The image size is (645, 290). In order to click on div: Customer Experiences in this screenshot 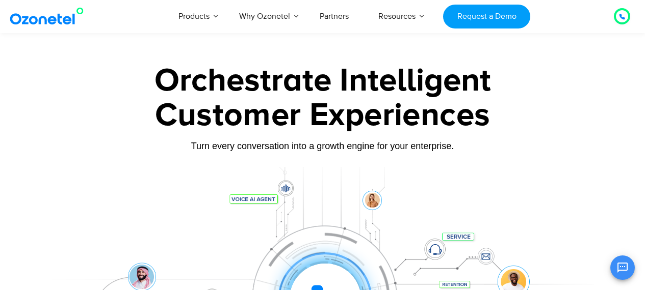, I will do `click(323, 116)`.